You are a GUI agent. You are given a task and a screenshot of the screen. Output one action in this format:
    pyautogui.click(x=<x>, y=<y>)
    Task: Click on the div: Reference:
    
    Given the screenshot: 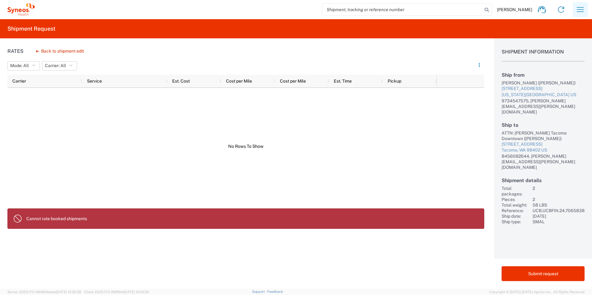 What is the action you would take?
    pyautogui.click(x=515, y=211)
    